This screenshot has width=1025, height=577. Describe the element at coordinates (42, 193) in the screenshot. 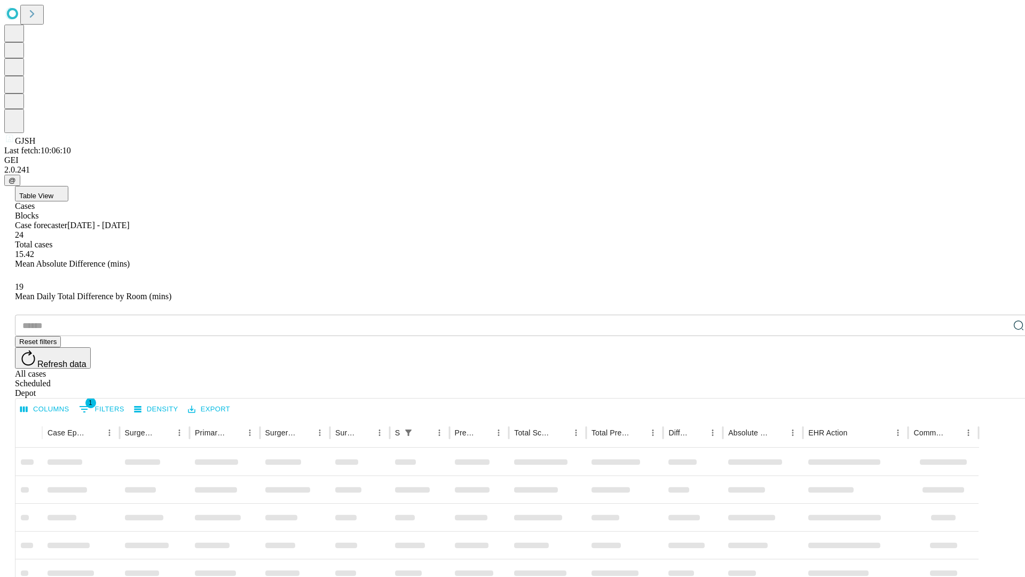

I see `button: Table View` at that location.